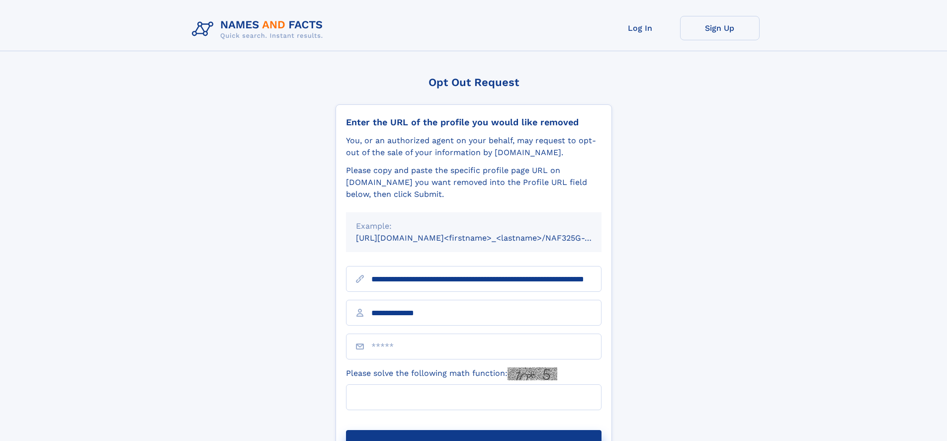  Describe the element at coordinates (451, 374) in the screenshot. I see `label: Please solve the following math function:` at that location.